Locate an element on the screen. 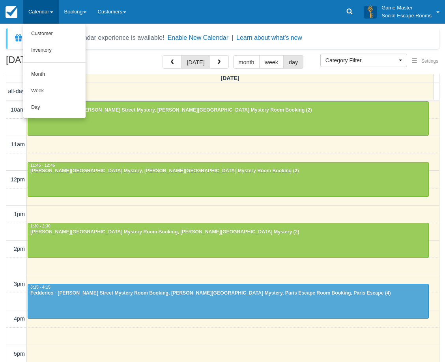 The image size is (445, 362). img: A3 is located at coordinates (370, 12).